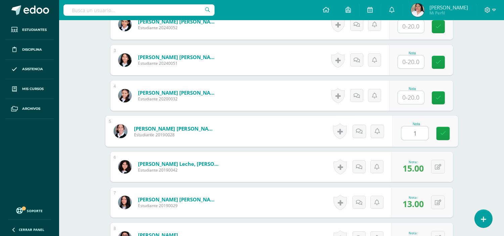 The height and width of the screenshot is (236, 504). I want to click on span: Mi Perfil, so click(449, 13).